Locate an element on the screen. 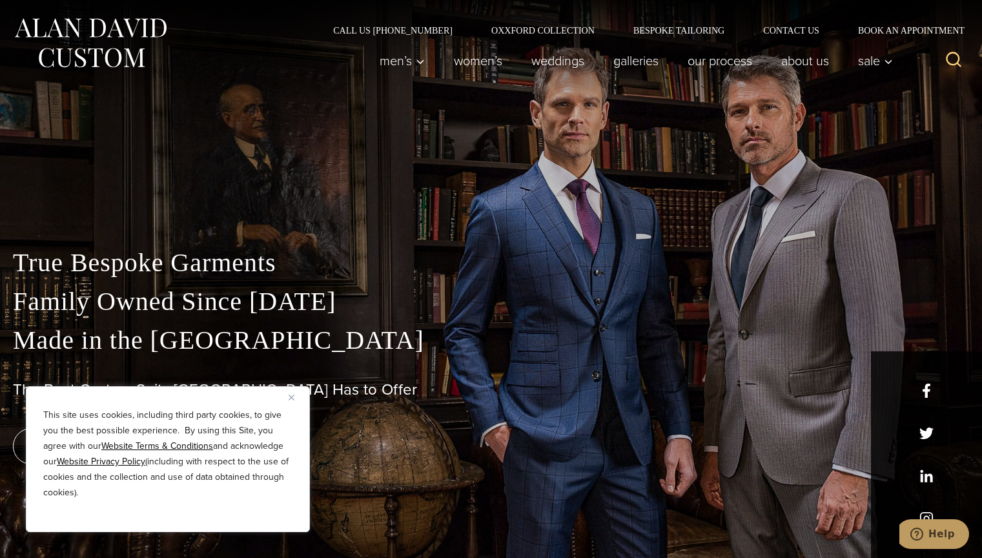  a: Book an Appointment is located at coordinates (904, 30).